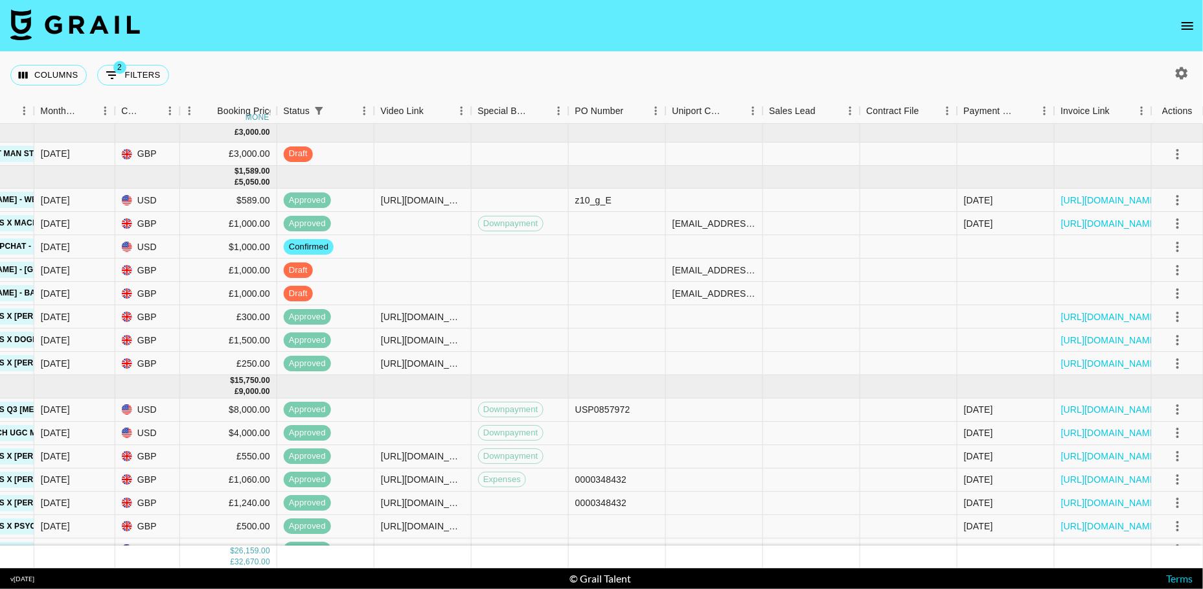 This screenshot has width=1203, height=589. I want to click on div: 1,589.00, so click(255, 171).